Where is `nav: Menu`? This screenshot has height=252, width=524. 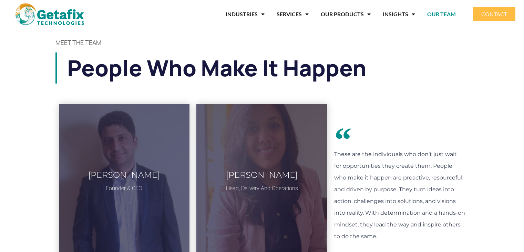 nav: Menu is located at coordinates (280, 14).